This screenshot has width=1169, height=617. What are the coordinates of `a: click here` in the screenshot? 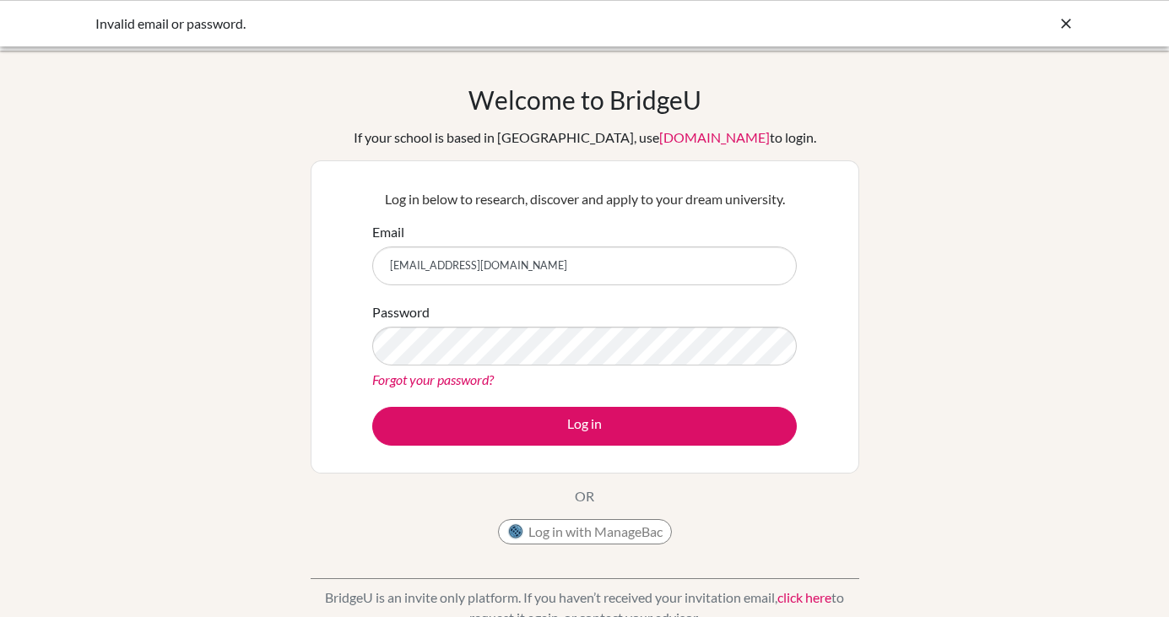 It's located at (804, 597).